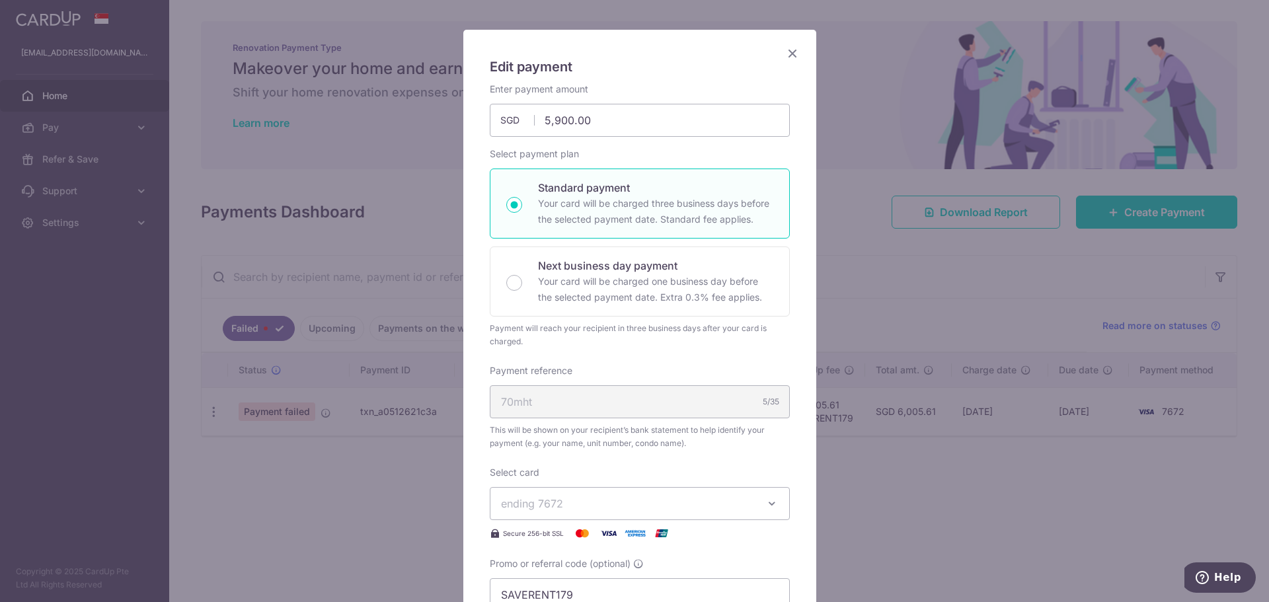 This screenshot has width=1269, height=602. What do you see at coordinates (539, 89) in the screenshot?
I see `label: Enter payment amount` at bounding box center [539, 89].